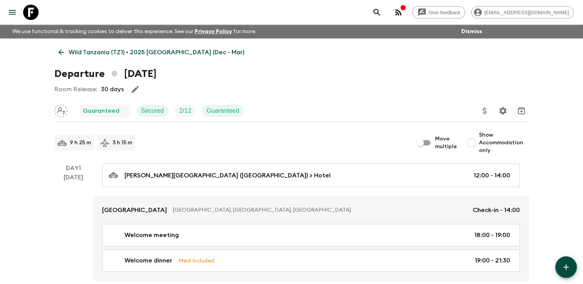 The width and height of the screenshot is (583, 284). I want to click on p: We use functional & tracking cookies to deliver this experience. See our for more., so click(134, 32).